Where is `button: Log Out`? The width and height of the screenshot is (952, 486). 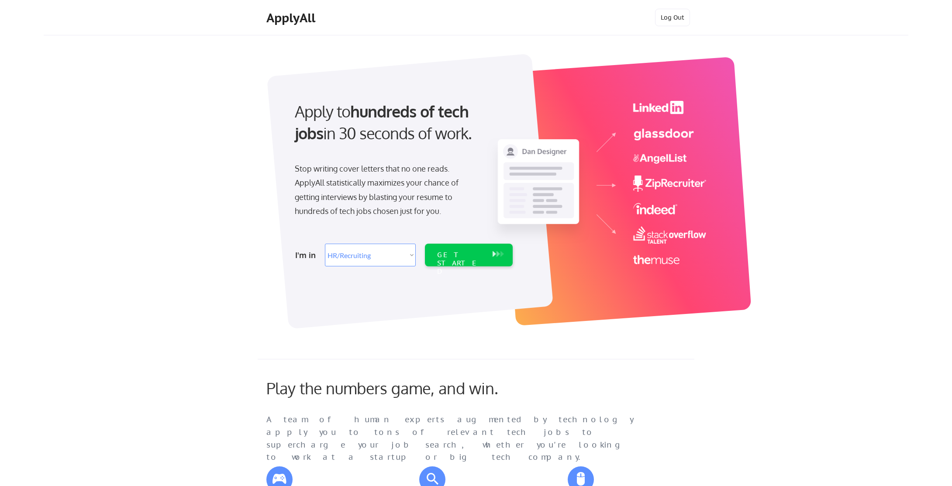 button: Log Out is located at coordinates (672, 17).